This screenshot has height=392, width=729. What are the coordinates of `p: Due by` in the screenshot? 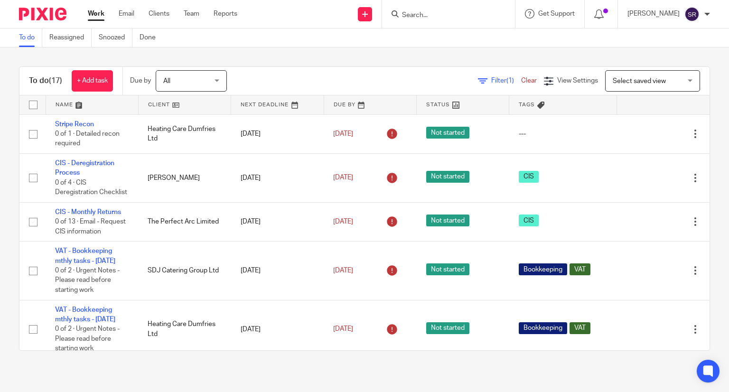 It's located at (141, 81).